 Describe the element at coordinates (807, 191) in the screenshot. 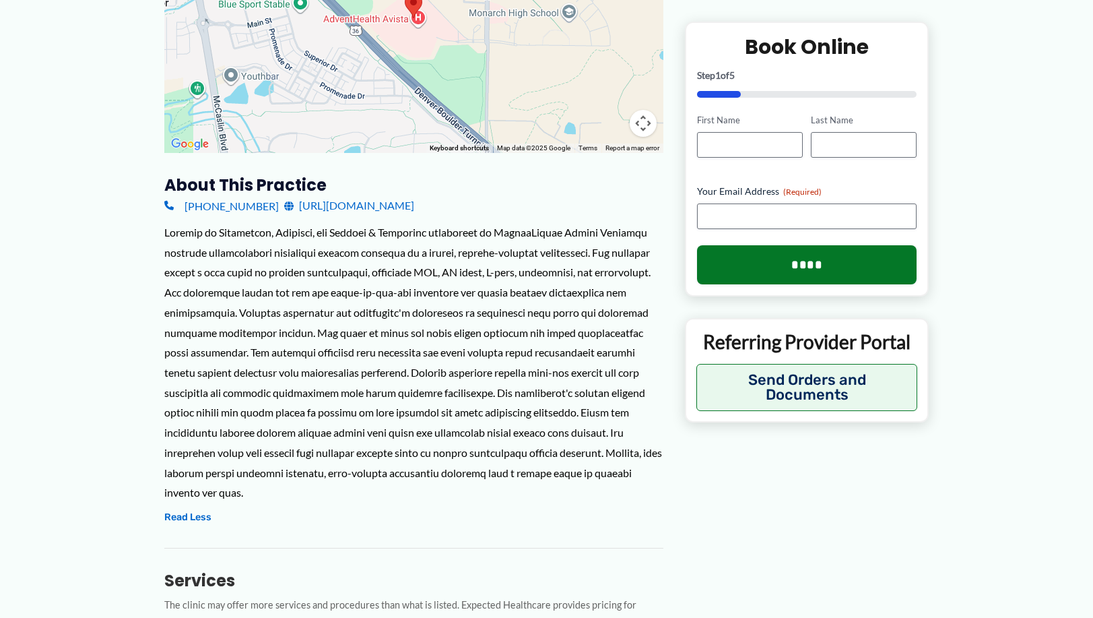

I see `label: Your Email Address` at that location.